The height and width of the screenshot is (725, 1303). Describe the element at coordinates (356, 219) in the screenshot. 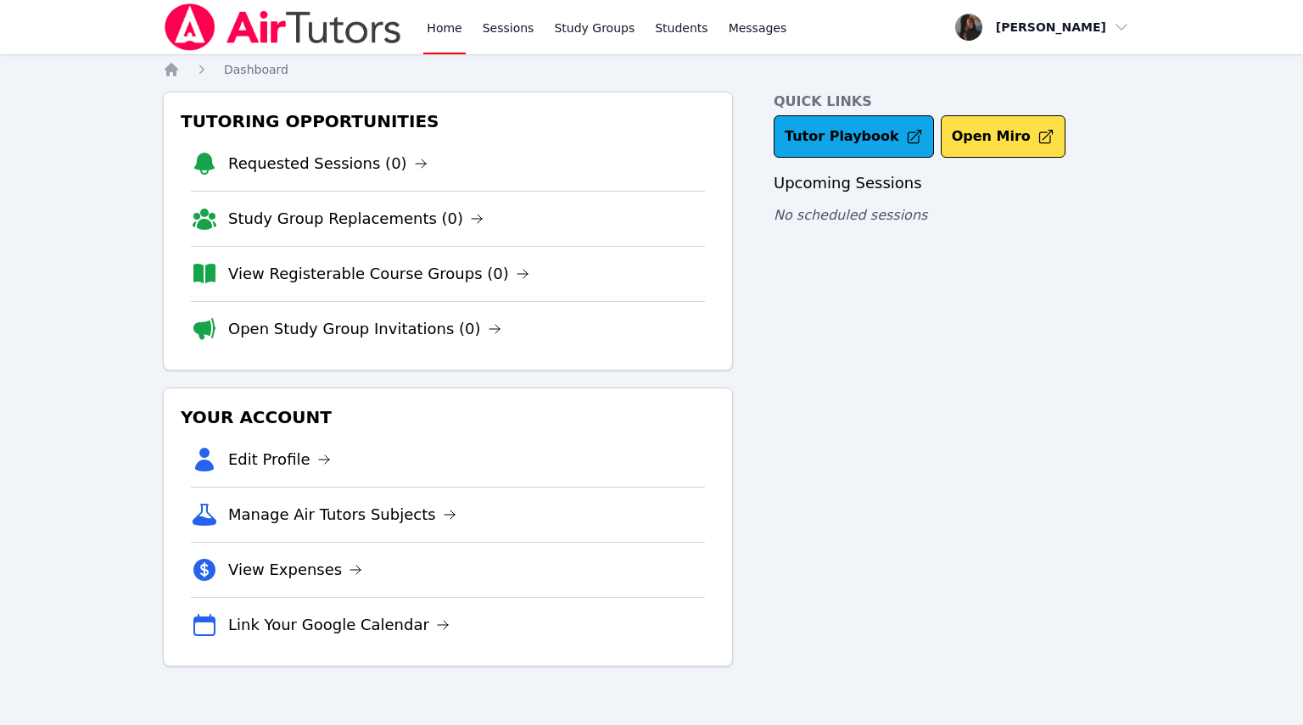

I see `a: Study Group Replacements (0)` at that location.